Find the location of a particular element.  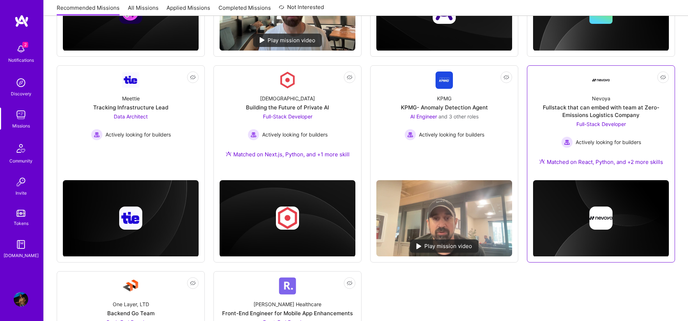

a: All Missions is located at coordinates (143, 10).